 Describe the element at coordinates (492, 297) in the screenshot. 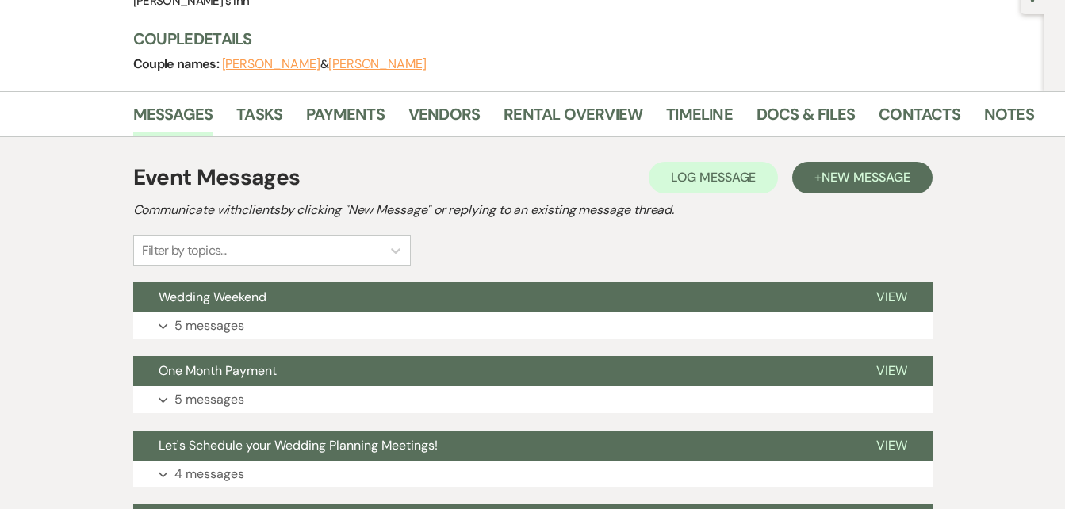

I see `button: Wedding Weekend` at that location.